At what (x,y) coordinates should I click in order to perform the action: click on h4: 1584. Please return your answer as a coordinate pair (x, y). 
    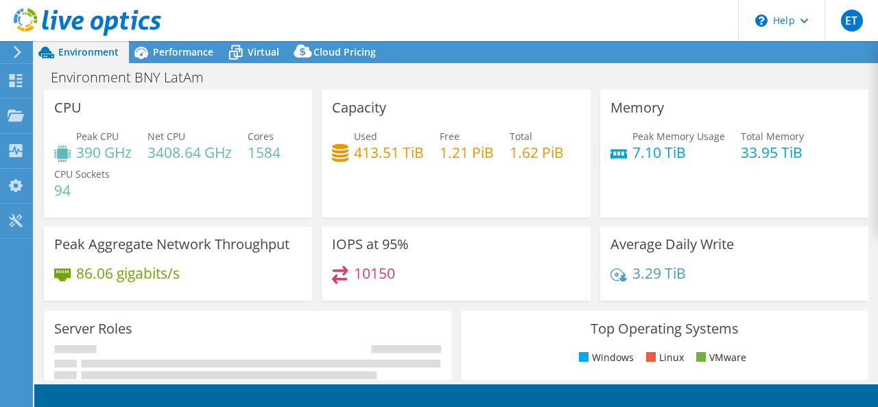
    Looking at the image, I should click on (264, 152).